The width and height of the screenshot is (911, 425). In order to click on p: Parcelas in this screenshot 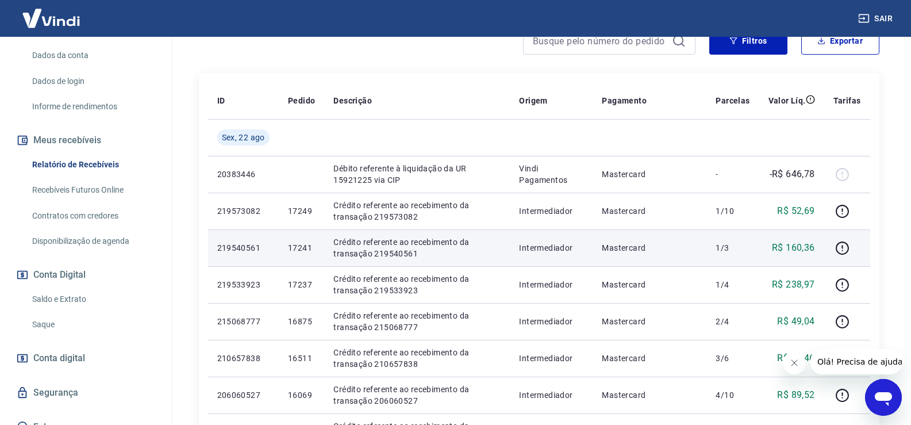, I will do `click(732, 101)`.